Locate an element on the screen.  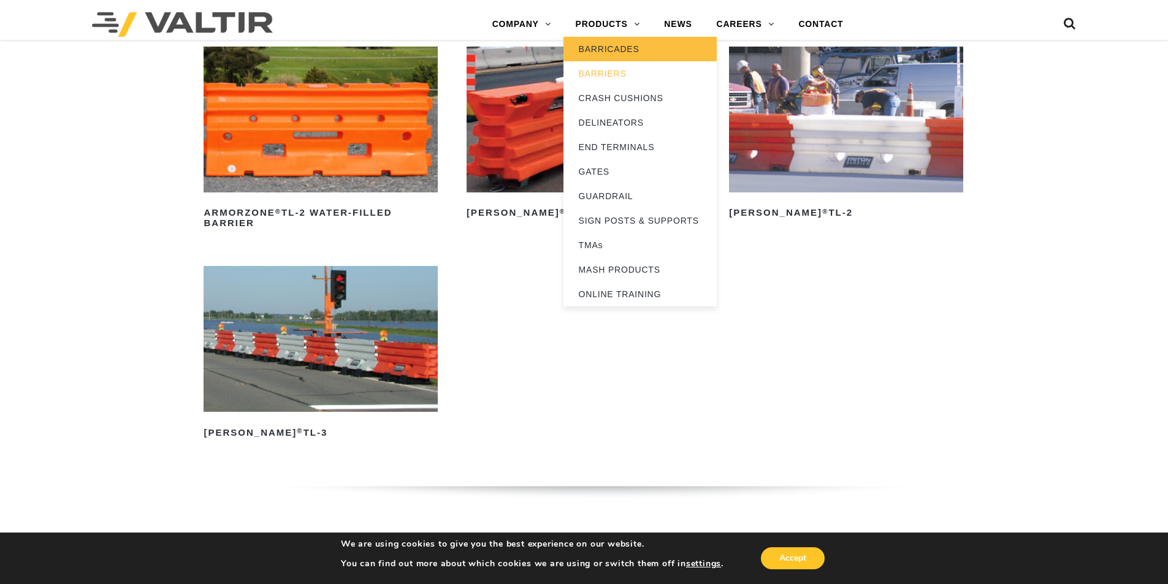
p: You can find out more about which cookies we are using or switch them off in . is located at coordinates (532, 564).